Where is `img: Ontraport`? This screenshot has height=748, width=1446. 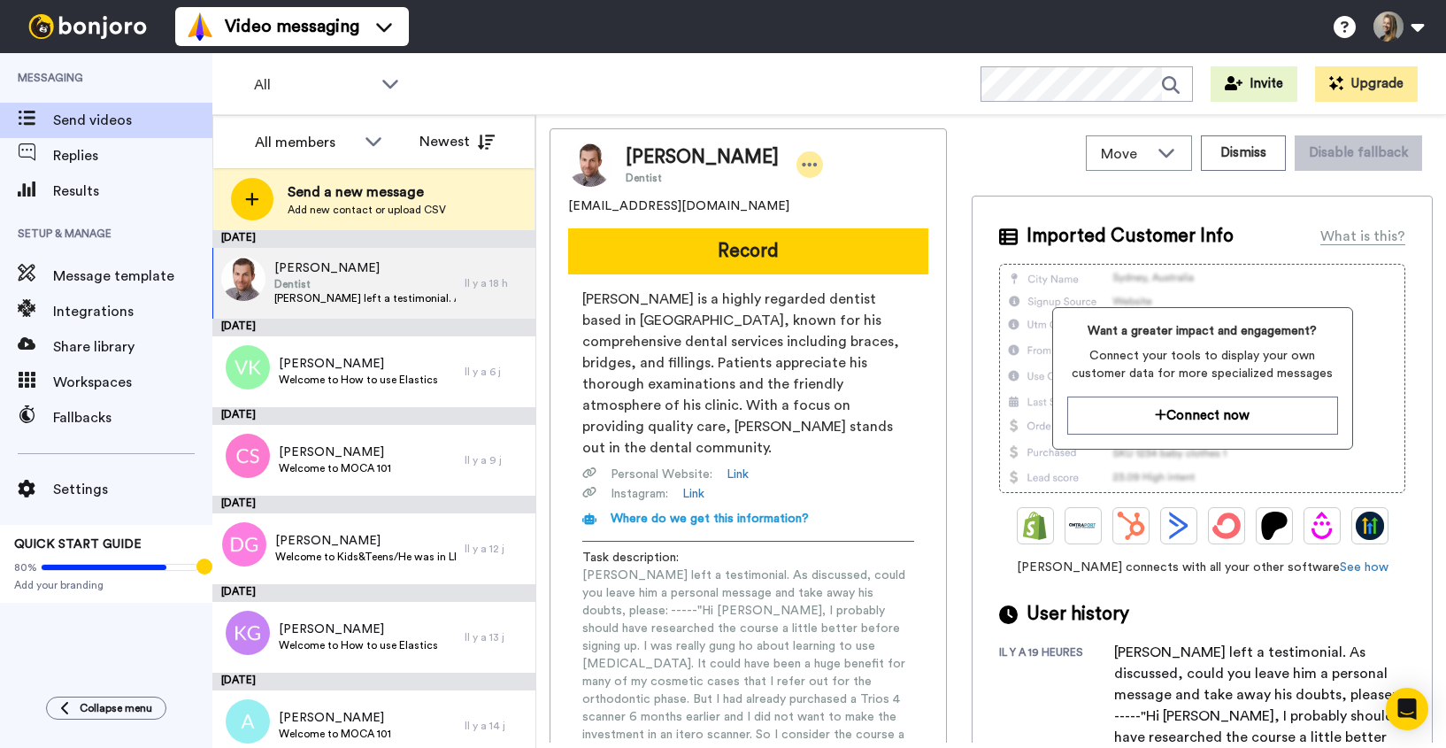
img: Ontraport is located at coordinates (1083, 526).